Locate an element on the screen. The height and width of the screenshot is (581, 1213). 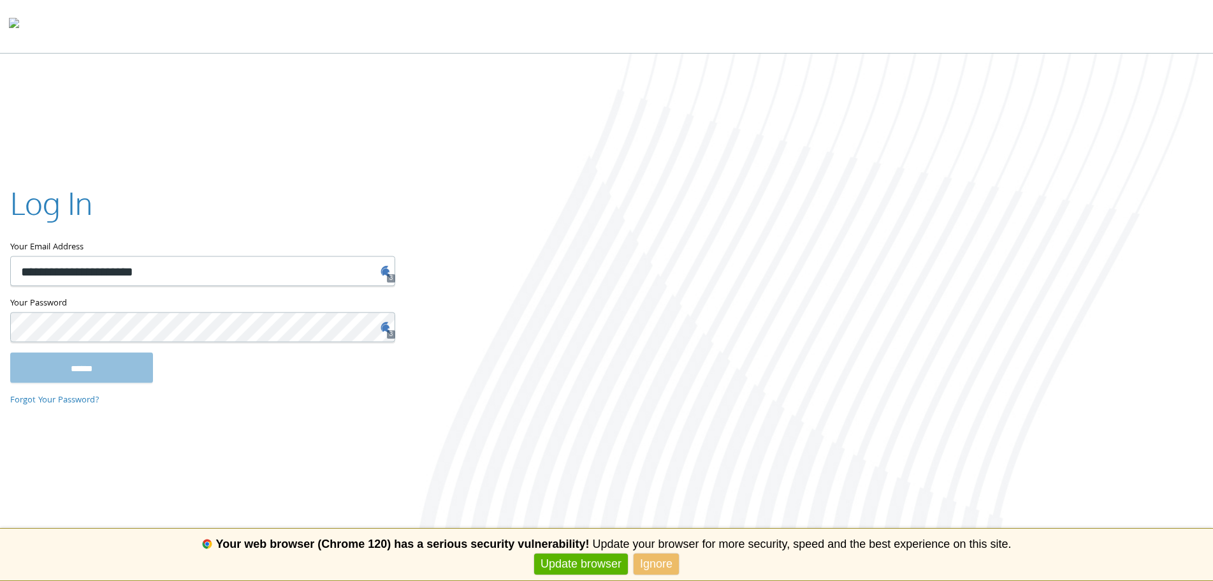
img: todyl-logo-dark.svg is located at coordinates (14, 26).